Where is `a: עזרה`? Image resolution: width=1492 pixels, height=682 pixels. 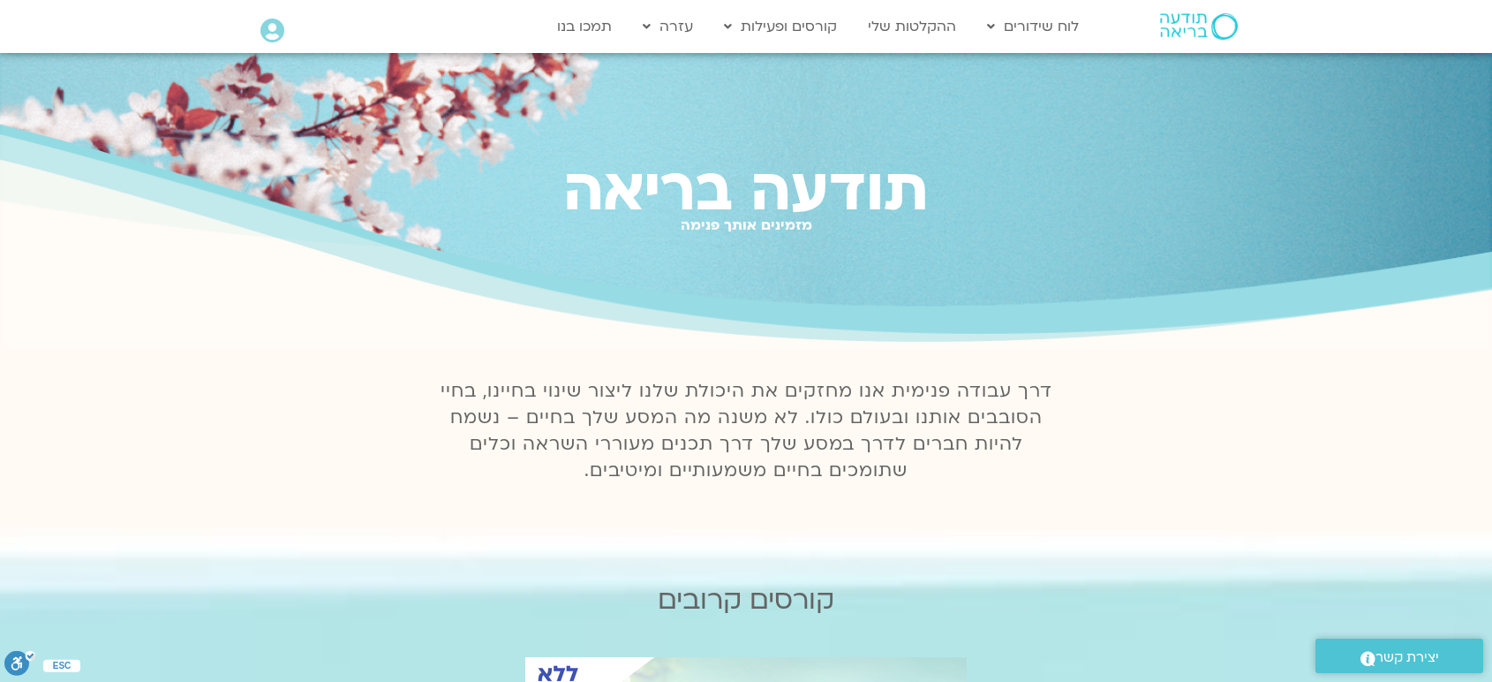
a: עזרה is located at coordinates (668, 26).